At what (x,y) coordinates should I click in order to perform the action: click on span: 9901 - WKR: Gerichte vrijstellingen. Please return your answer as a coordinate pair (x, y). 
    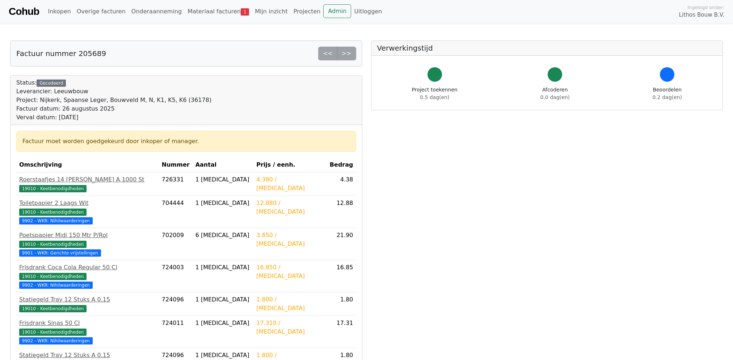
    Looking at the image, I should click on (60, 253).